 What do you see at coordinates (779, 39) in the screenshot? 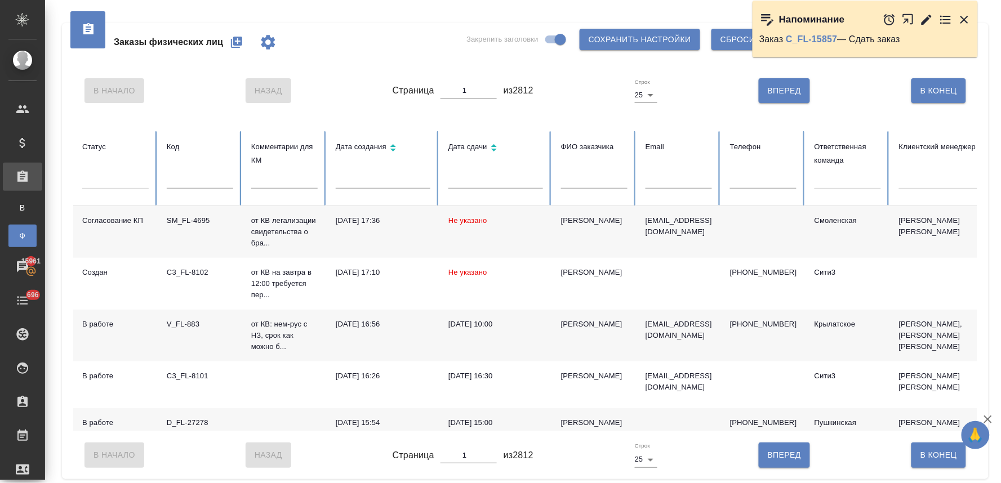
I see `button: Сбросить все настройки` at bounding box center [779, 39].